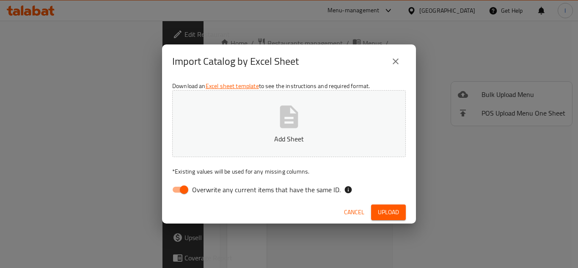 This screenshot has height=268, width=578. I want to click on a: Excel sheet template, so click(232, 86).